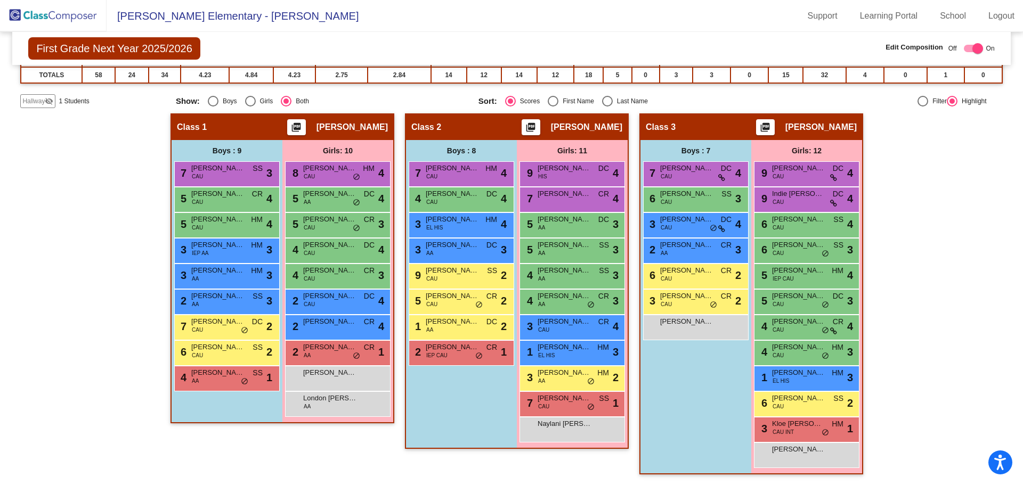 Image resolution: width=1023 pixels, height=485 pixels. What do you see at coordinates (1001, 16) in the screenshot?
I see `a: Logout` at bounding box center [1001, 16].